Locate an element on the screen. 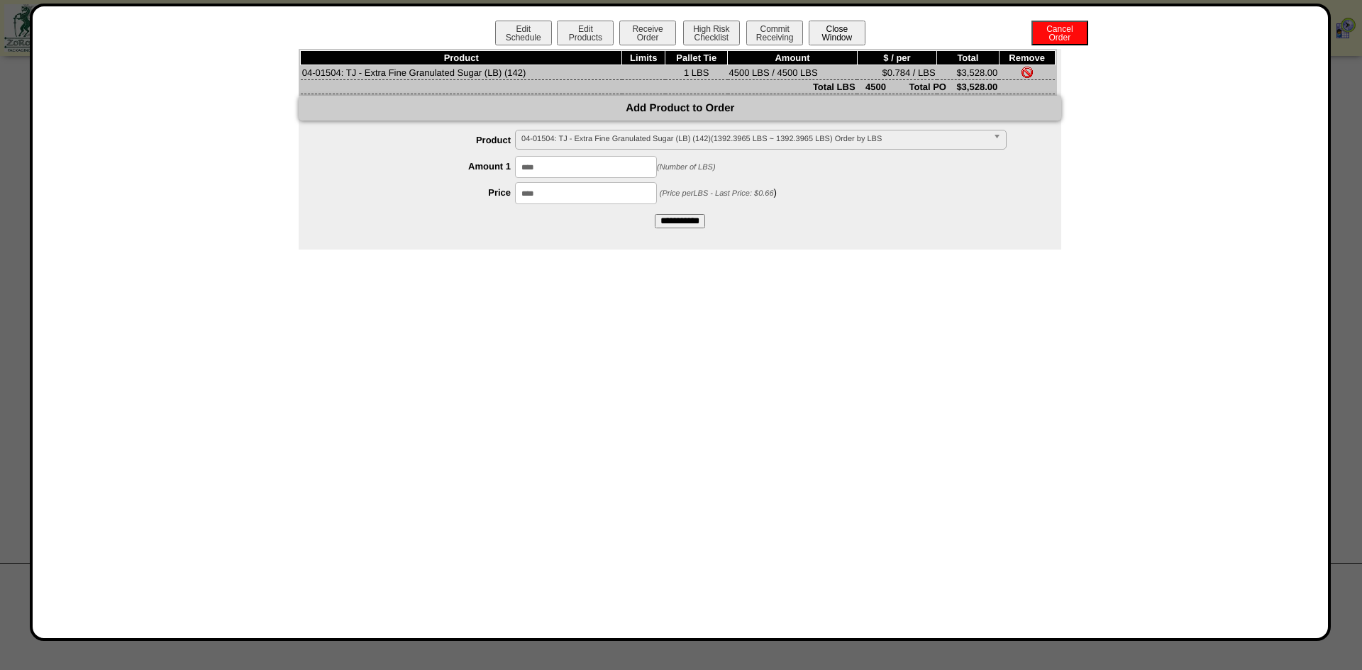 Image resolution: width=1362 pixels, height=670 pixels. label: Amount 1 is located at coordinates (421, 166).